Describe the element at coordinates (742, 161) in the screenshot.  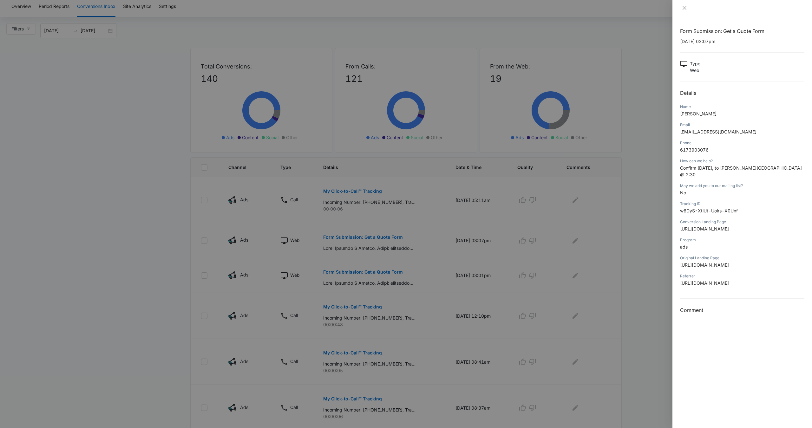
I see `div: How can we help?` at that location.